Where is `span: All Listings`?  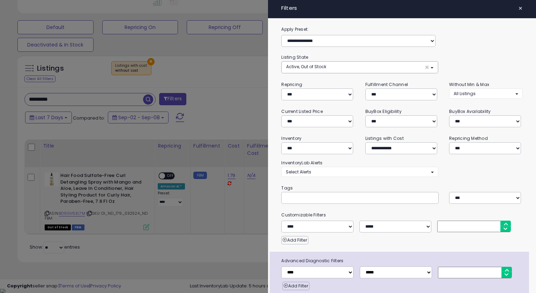 span: All Listings is located at coordinates (465, 93).